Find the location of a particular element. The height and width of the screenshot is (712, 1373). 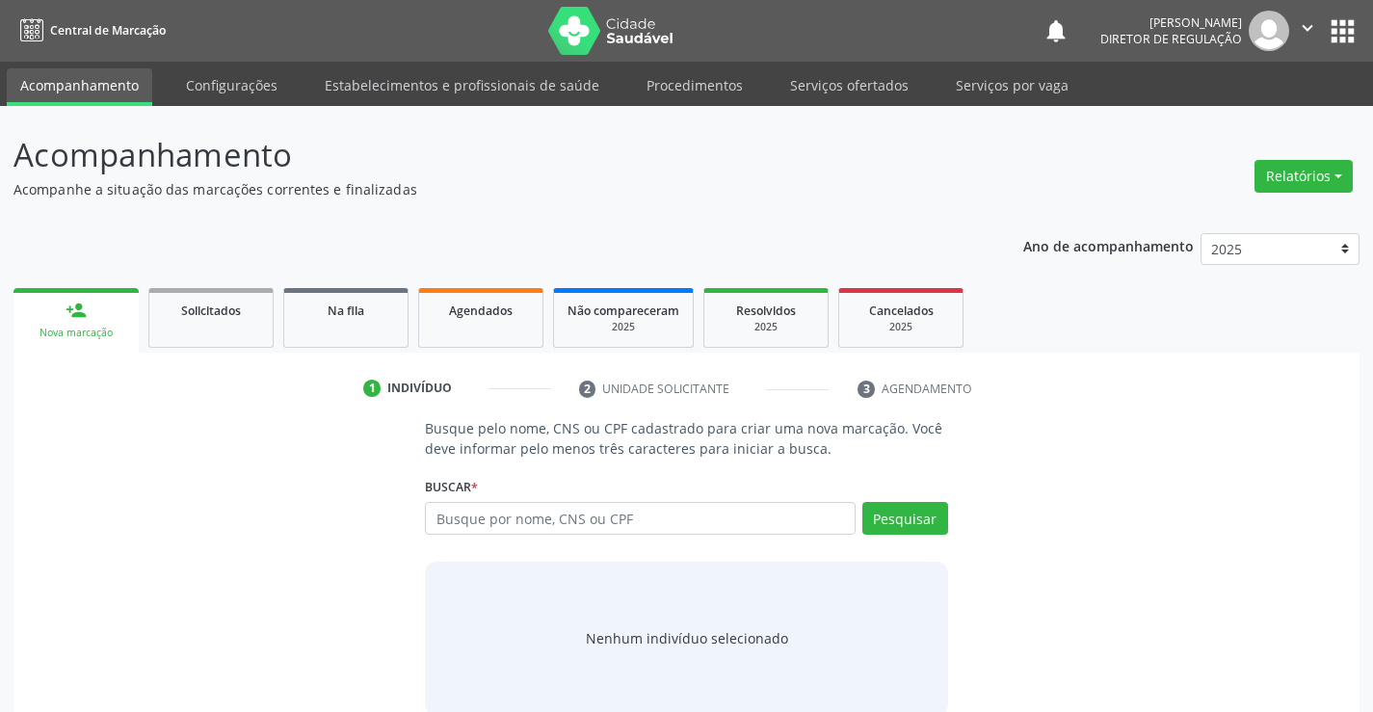

div: 1 is located at coordinates (372, 388).